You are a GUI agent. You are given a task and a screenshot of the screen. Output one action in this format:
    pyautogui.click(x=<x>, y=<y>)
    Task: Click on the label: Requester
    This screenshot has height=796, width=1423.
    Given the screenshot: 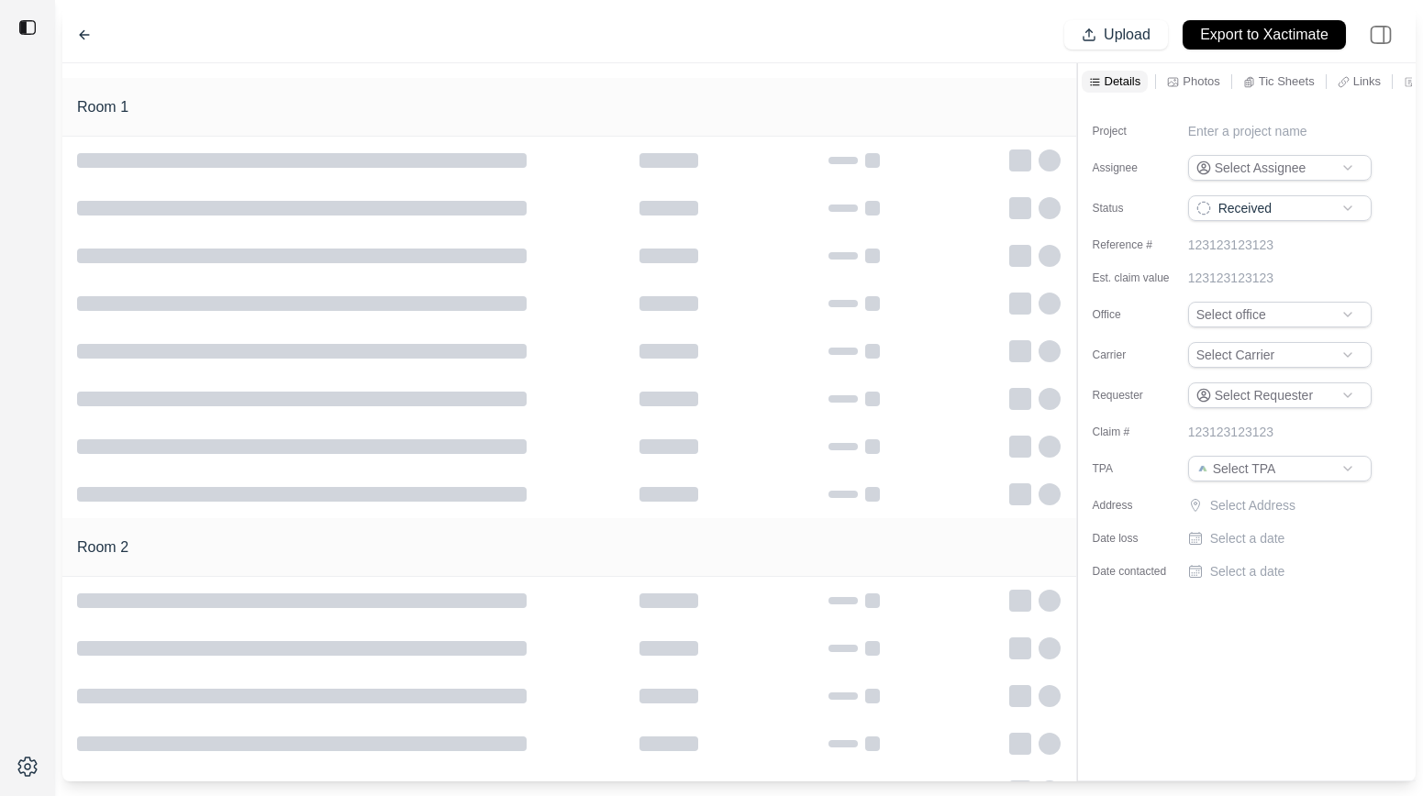 What is the action you would take?
    pyautogui.click(x=1139, y=395)
    